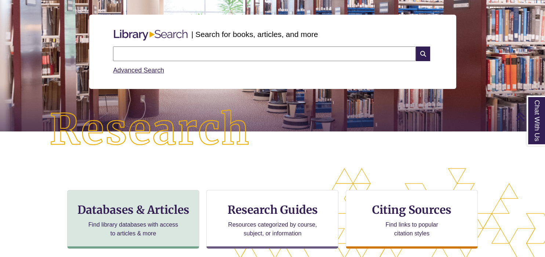 This screenshot has width=545, height=257. I want to click on img: Research, so click(150, 130).